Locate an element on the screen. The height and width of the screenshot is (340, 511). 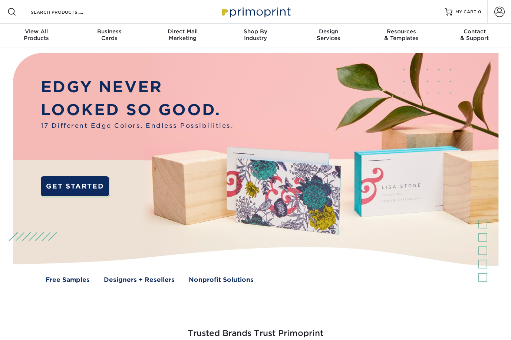
a: Resources& Templates is located at coordinates (401, 36).